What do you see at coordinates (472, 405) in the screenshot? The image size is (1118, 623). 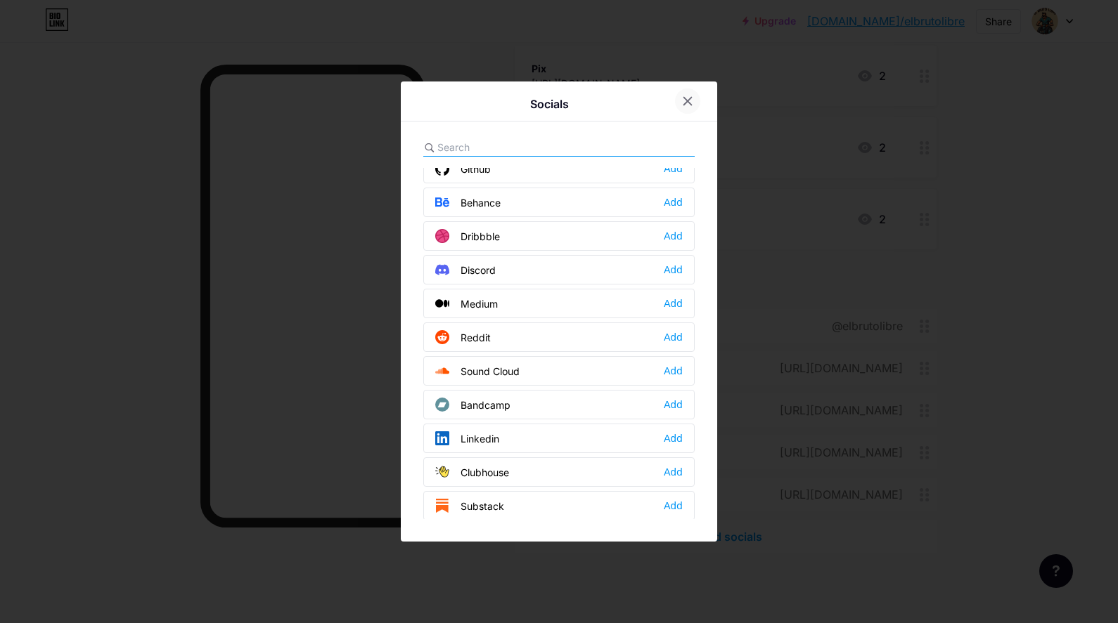 I see `div: Bandcamp` at bounding box center [472, 405].